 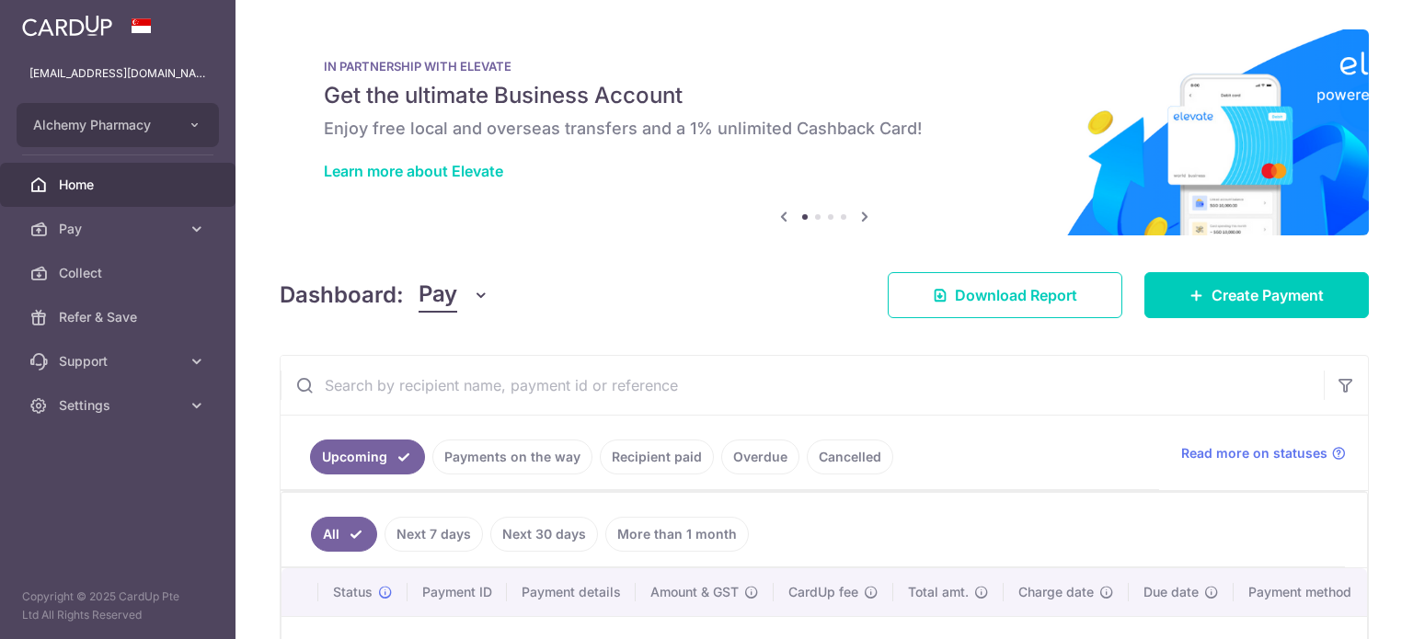 What do you see at coordinates (120, 406) in the screenshot?
I see `span: Settings` at bounding box center [120, 406].